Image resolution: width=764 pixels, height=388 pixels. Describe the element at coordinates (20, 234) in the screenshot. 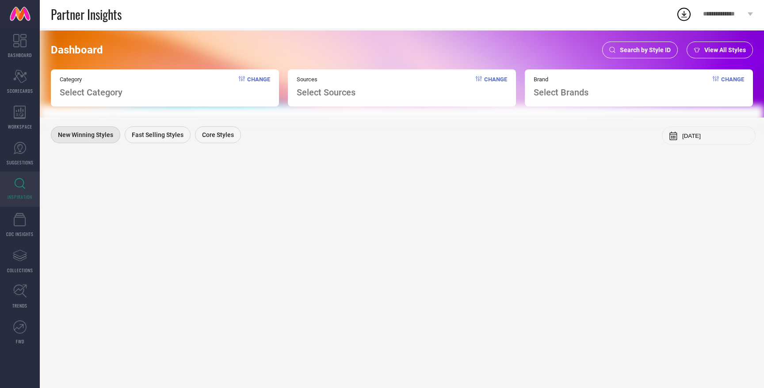

I see `span: CDC INSIGHTS` at that location.